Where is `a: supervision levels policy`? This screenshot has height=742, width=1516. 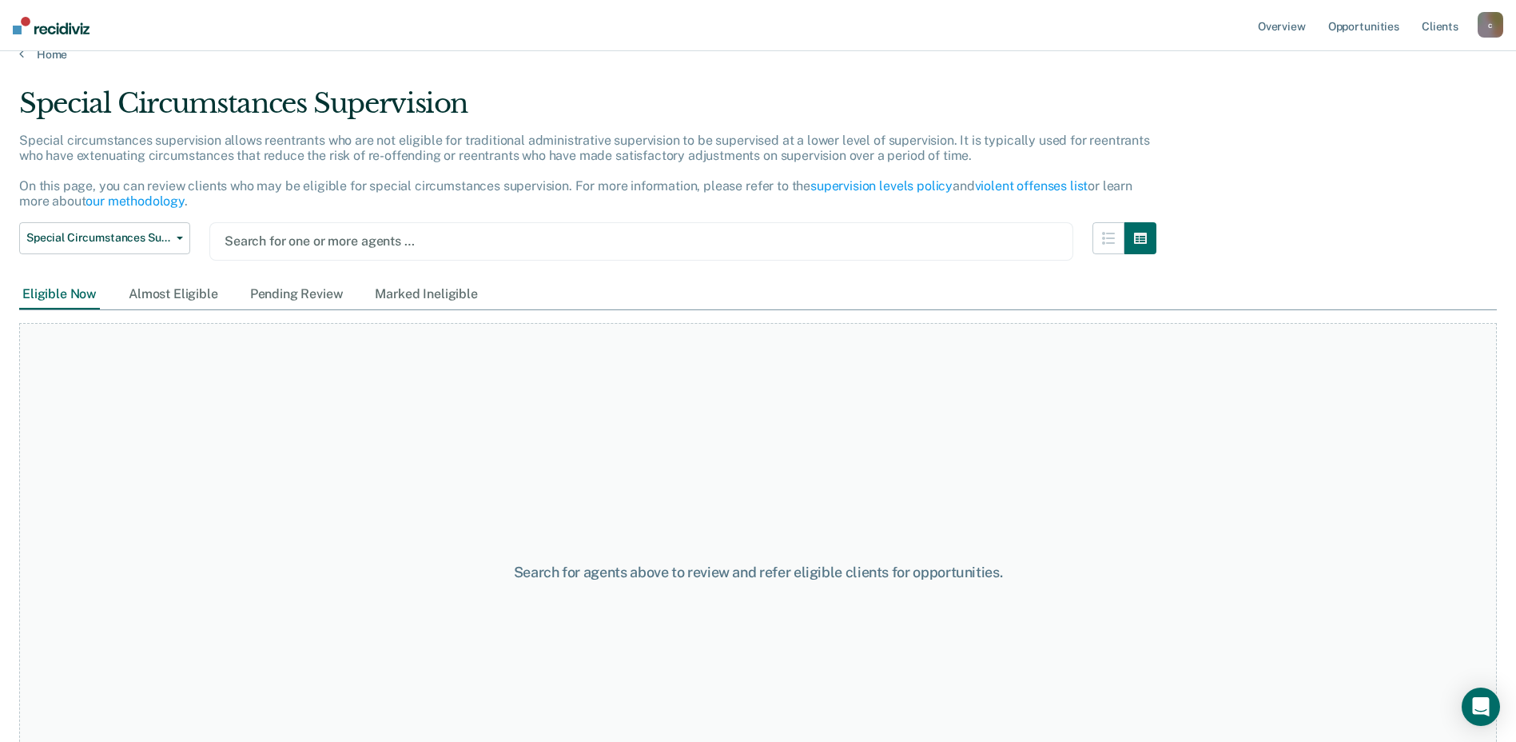 a: supervision levels policy is located at coordinates (881, 185).